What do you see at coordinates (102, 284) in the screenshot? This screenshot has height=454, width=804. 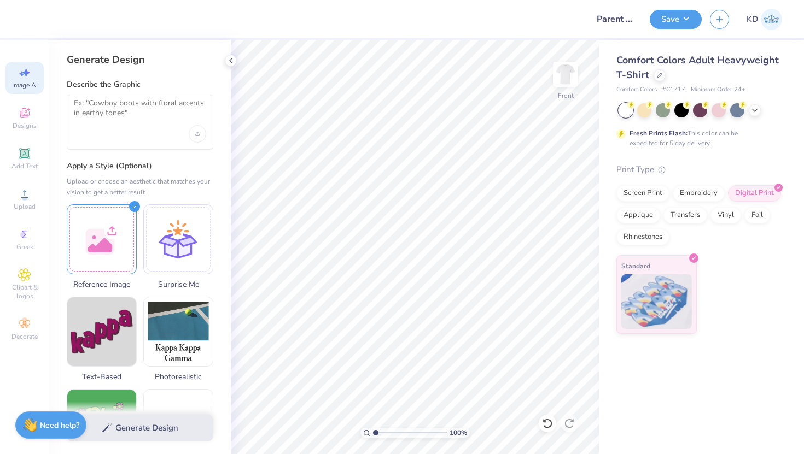 I see `span: Reference Image` at bounding box center [102, 284].